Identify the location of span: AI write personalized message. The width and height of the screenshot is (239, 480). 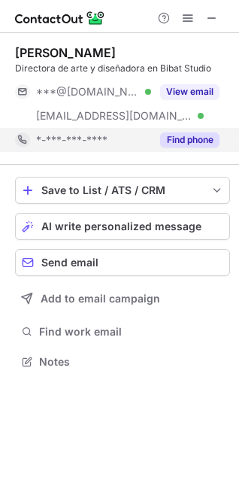
(121, 226).